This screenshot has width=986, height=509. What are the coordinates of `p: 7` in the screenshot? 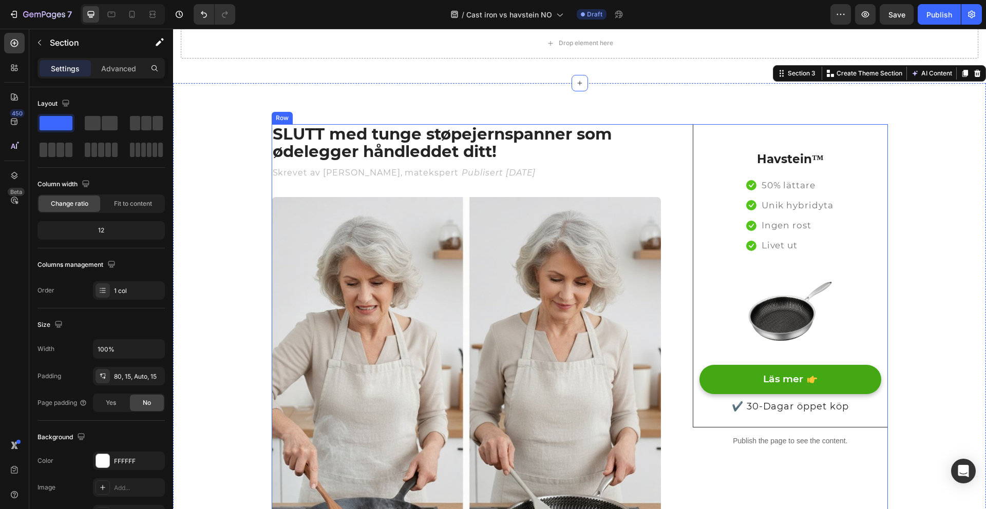 It's located at (69, 14).